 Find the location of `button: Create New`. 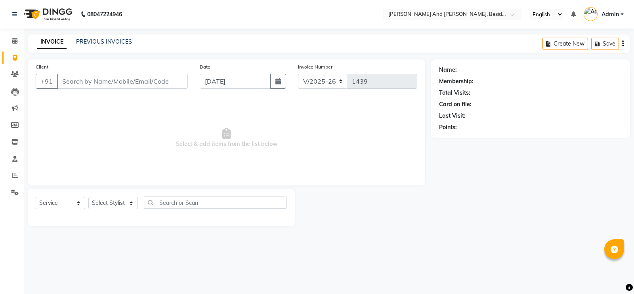

button: Create New is located at coordinates (565, 44).